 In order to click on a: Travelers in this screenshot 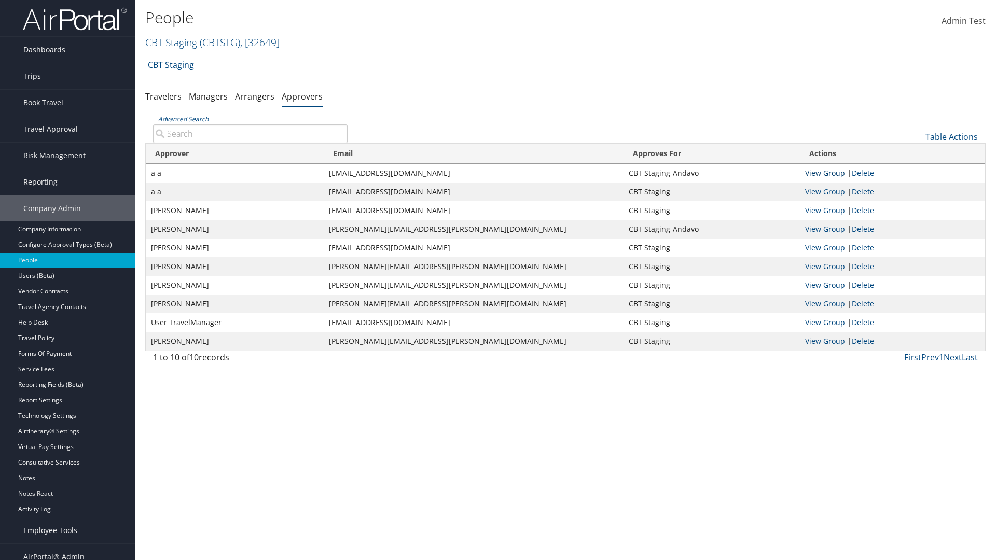, I will do `click(163, 96)`.